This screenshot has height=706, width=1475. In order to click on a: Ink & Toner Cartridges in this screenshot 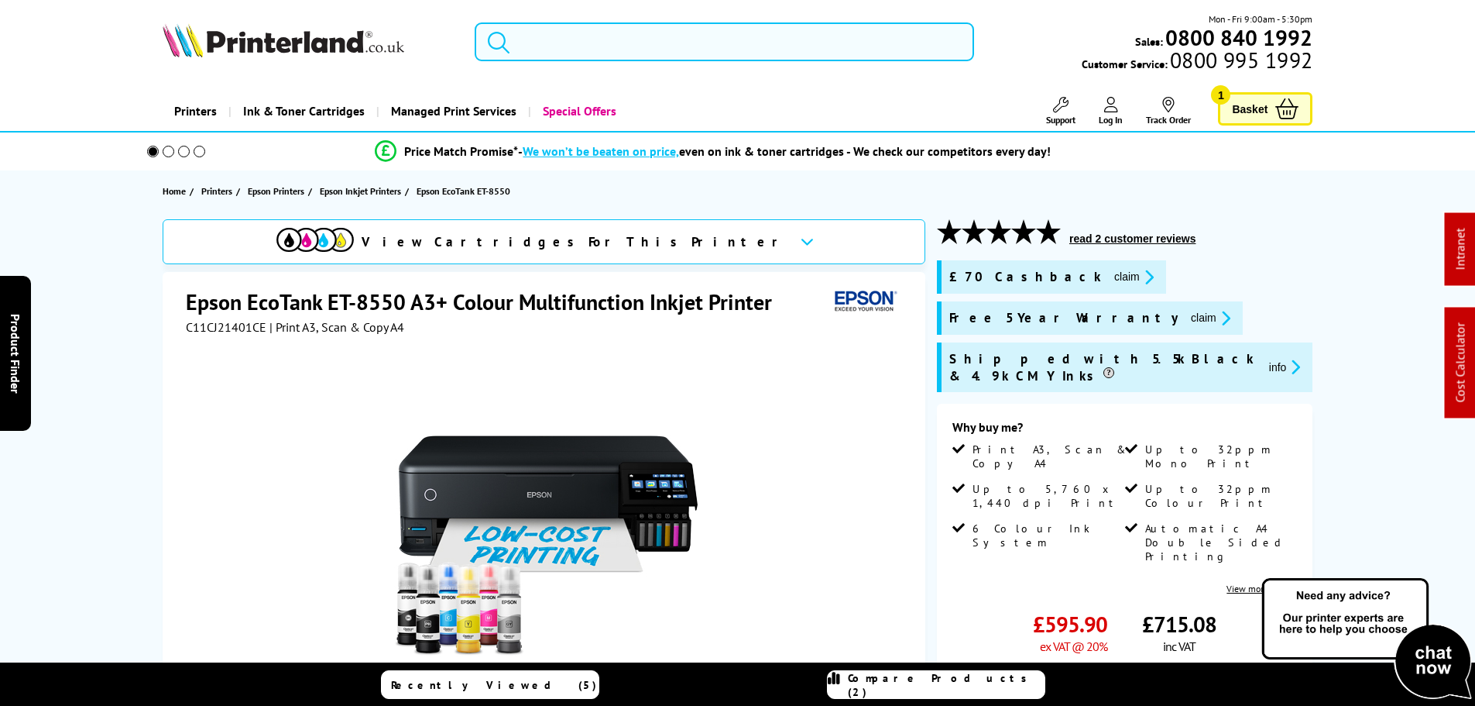, I will do `click(302, 111)`.